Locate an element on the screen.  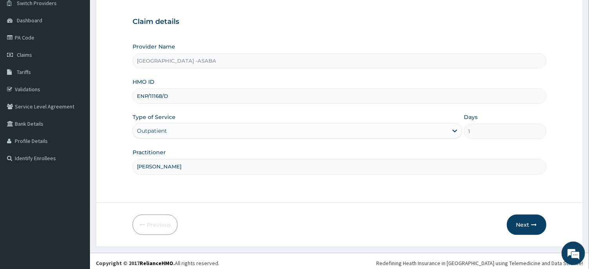
input: Enter HMO ID is located at coordinates (339, 96).